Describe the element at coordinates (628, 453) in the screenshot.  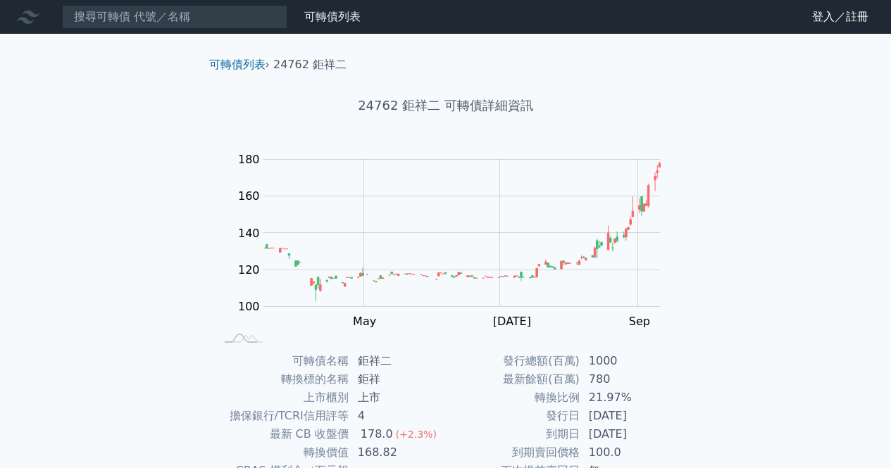
I see `td: 100.0` at that location.